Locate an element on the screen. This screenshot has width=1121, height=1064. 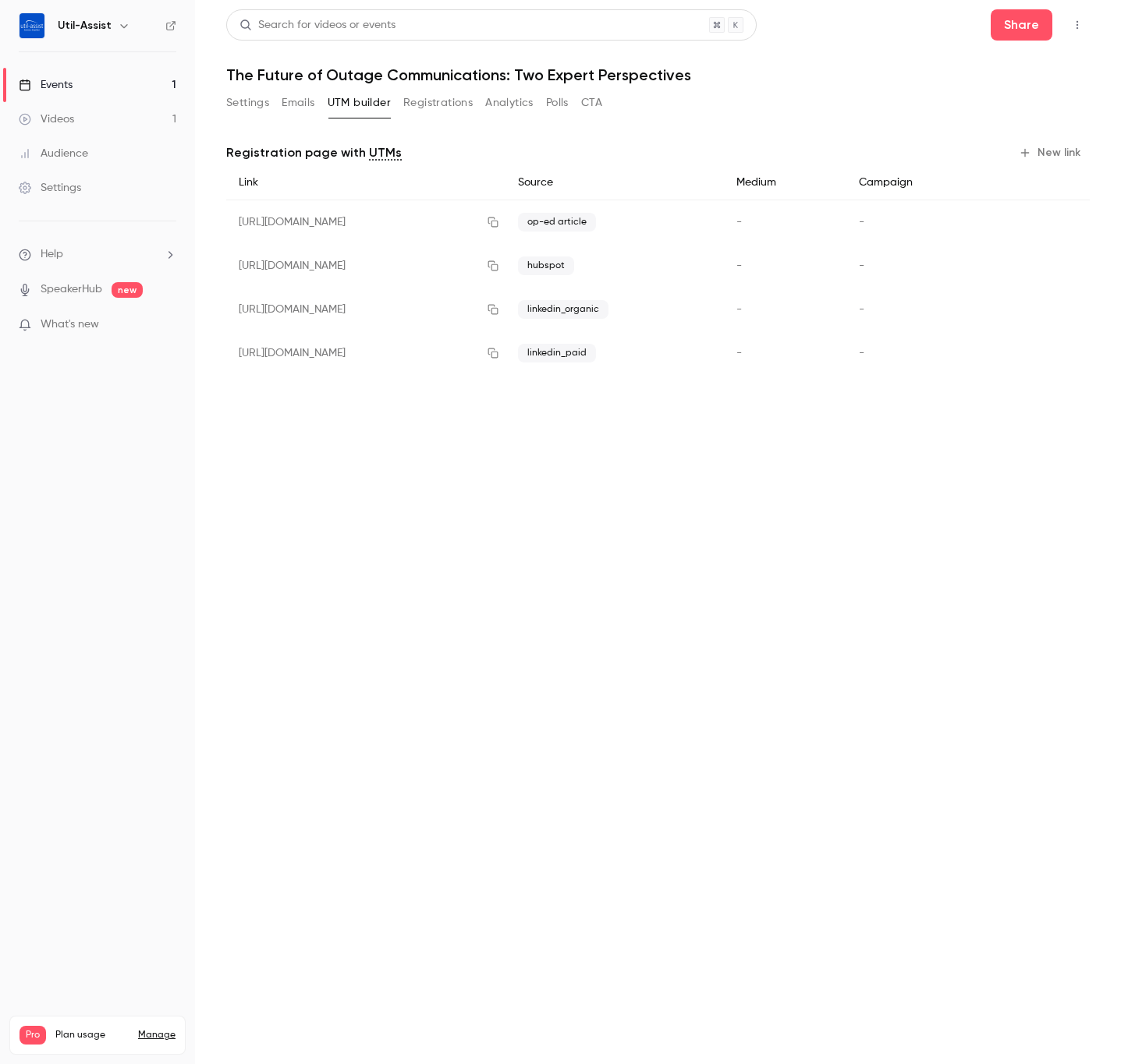
span: op-ed article is located at coordinates (557, 222).